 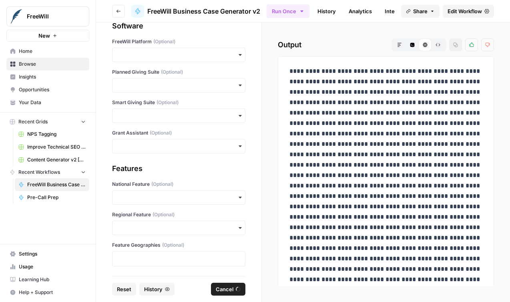 What do you see at coordinates (52, 147) in the screenshot?
I see `a: Improve Technical SEO for Page` at bounding box center [52, 147].